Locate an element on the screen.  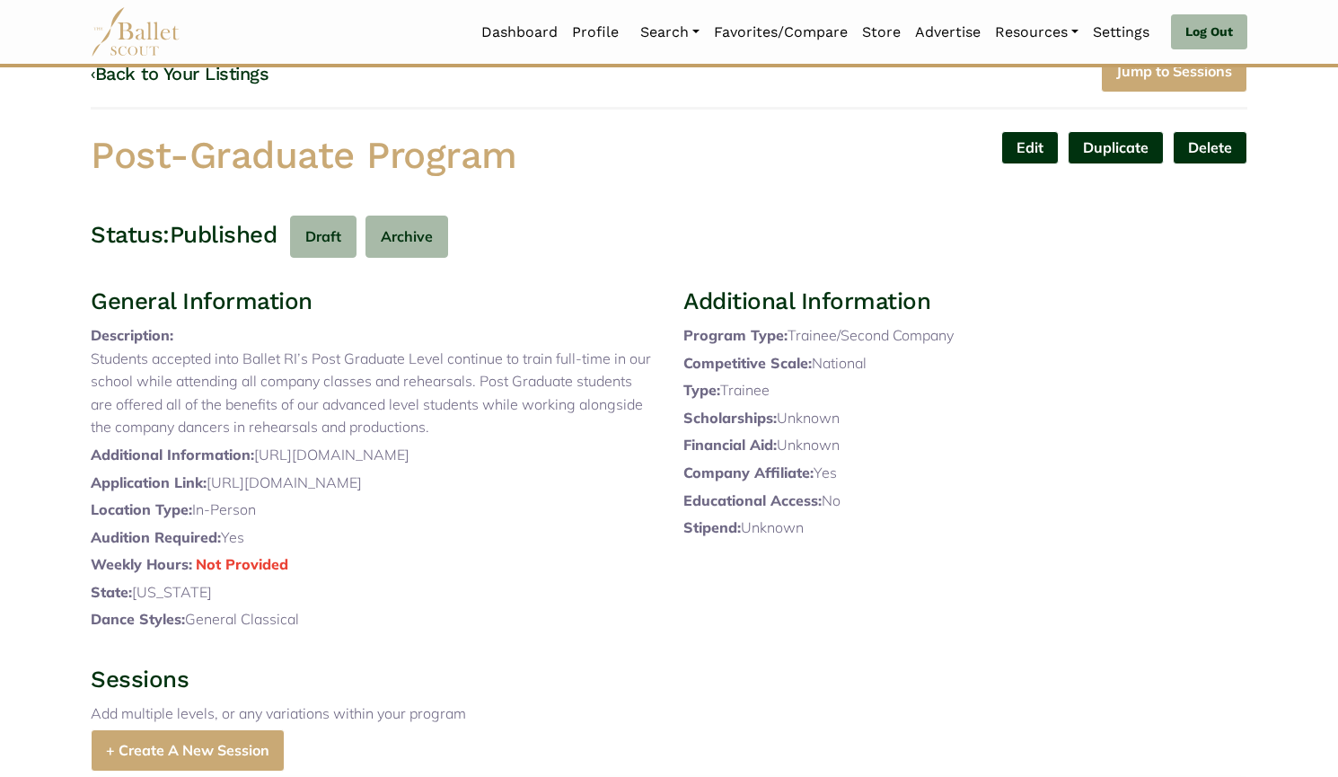
a: Resources is located at coordinates (1036, 32).